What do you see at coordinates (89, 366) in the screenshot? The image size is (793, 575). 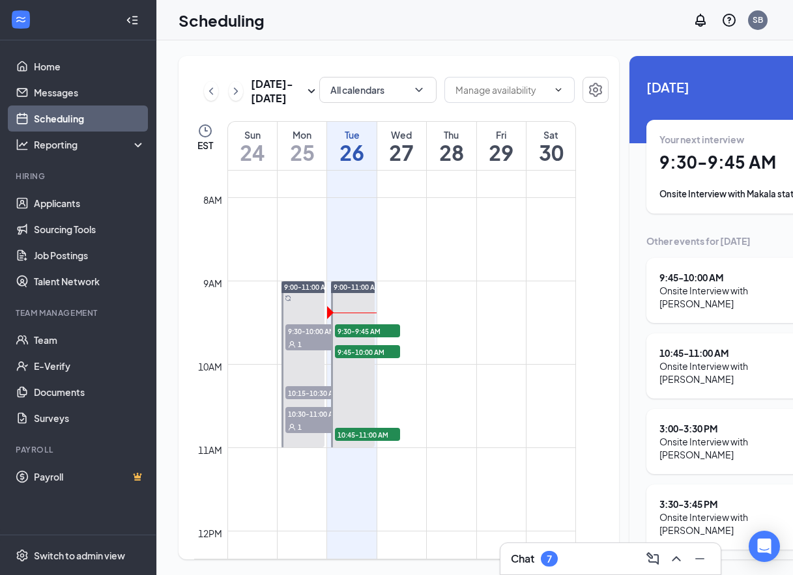 I see `a: E-Verify` at bounding box center [89, 366].